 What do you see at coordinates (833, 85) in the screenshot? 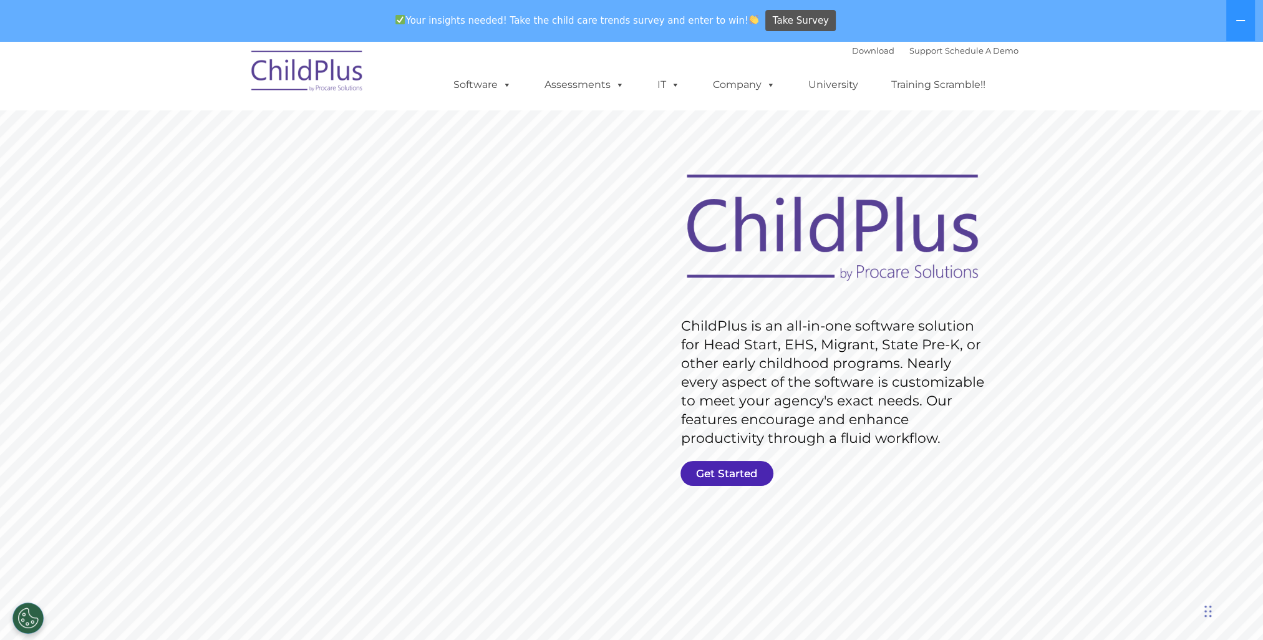
I see `a: University` at bounding box center [833, 85].